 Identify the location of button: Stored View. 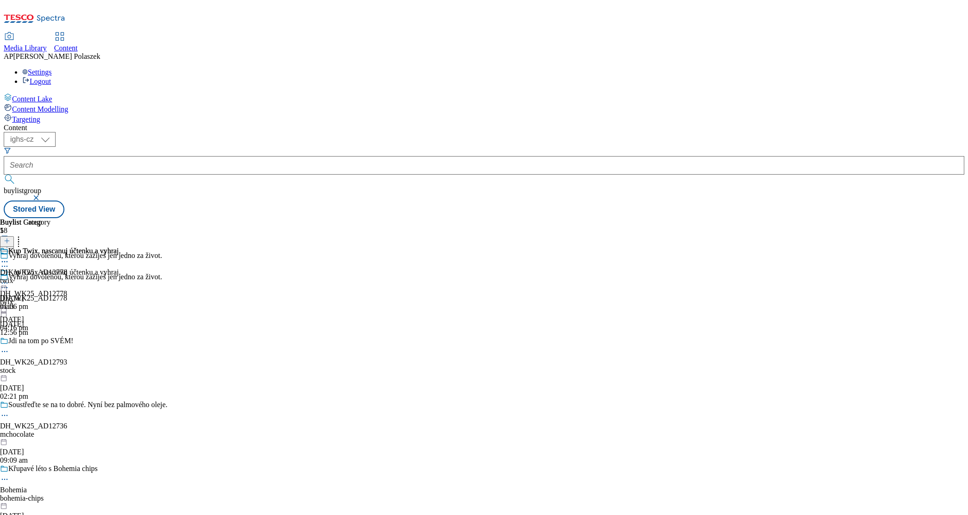
(34, 209).